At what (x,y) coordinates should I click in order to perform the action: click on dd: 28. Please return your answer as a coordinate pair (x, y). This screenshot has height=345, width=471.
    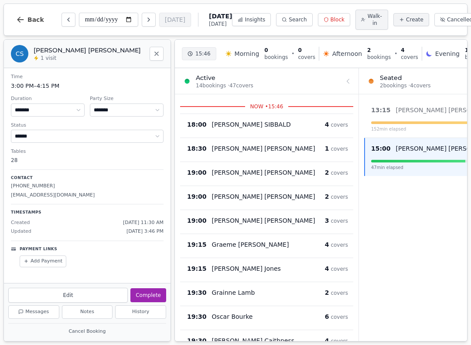
    Looking at the image, I should click on (87, 160).